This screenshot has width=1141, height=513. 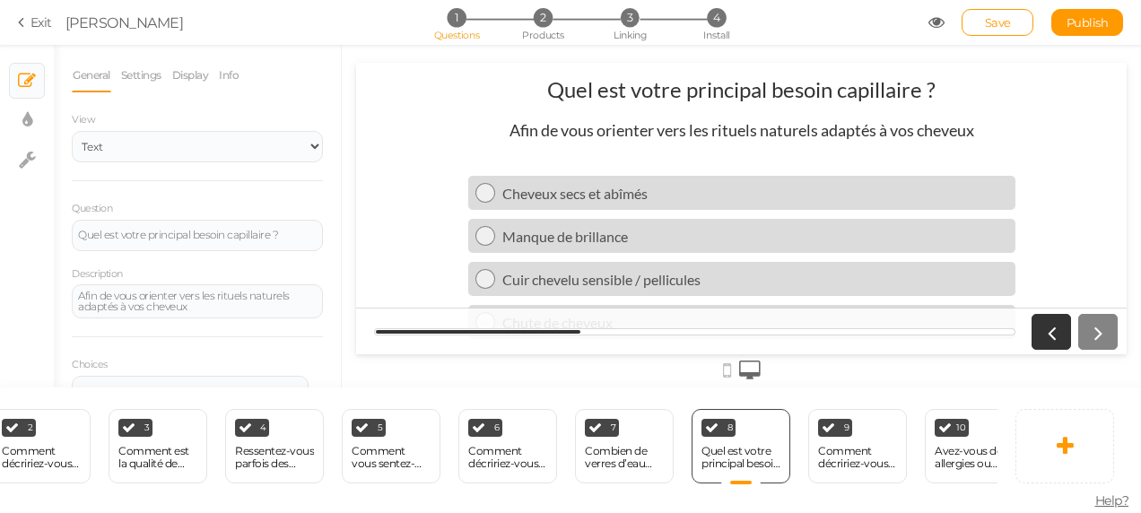 I want to click on span: View, so click(x=83, y=119).